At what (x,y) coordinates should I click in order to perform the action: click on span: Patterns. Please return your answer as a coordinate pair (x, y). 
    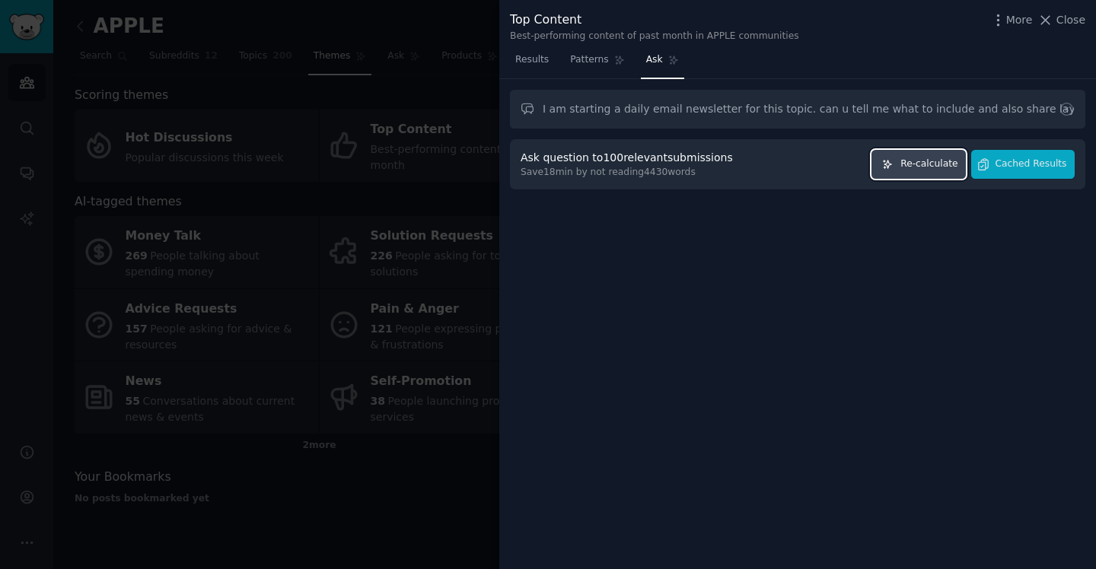
    Looking at the image, I should click on (589, 60).